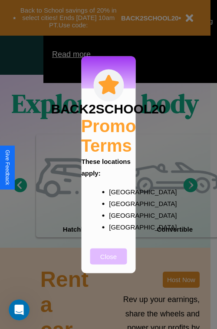 The image size is (217, 329). Describe the element at coordinates (109, 256) in the screenshot. I see `button: Close` at that location.